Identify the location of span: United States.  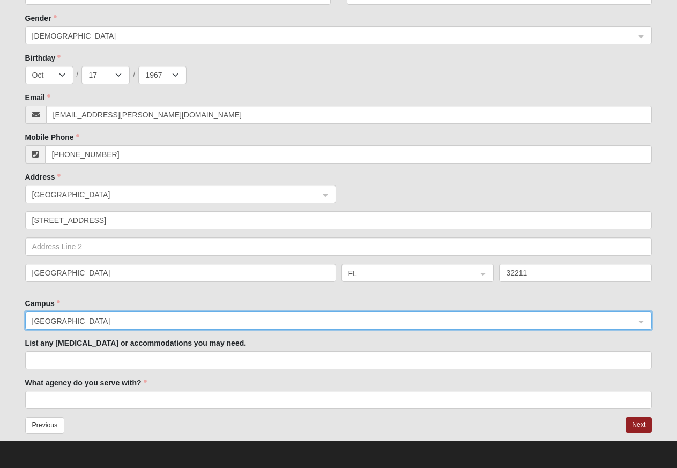
(171, 195).